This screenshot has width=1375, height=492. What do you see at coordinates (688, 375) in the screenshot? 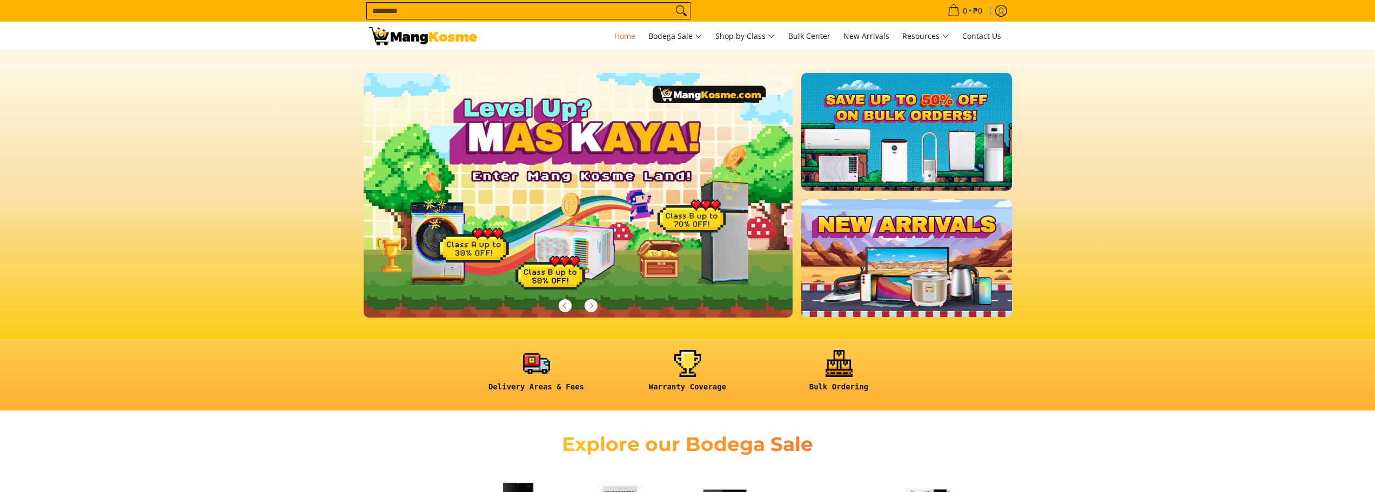
I see `a: <h6><strong>Warranty Coverage</strong></h6>` at bounding box center [688, 375].